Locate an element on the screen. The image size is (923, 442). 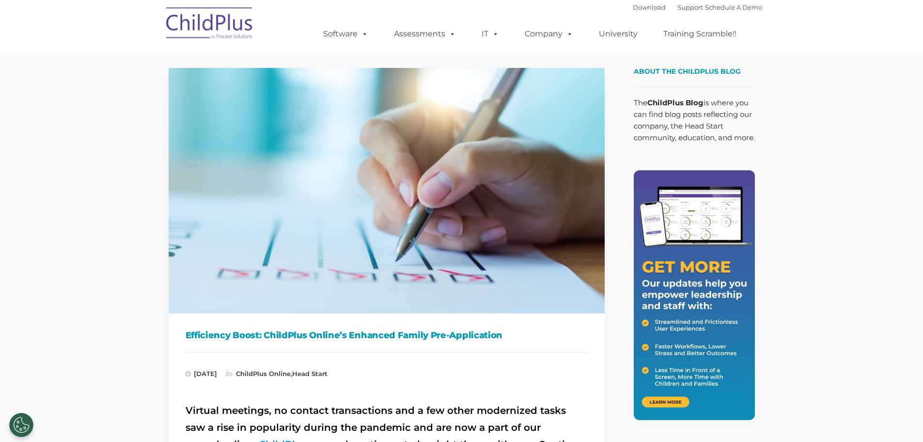
a: IT is located at coordinates (491, 34).